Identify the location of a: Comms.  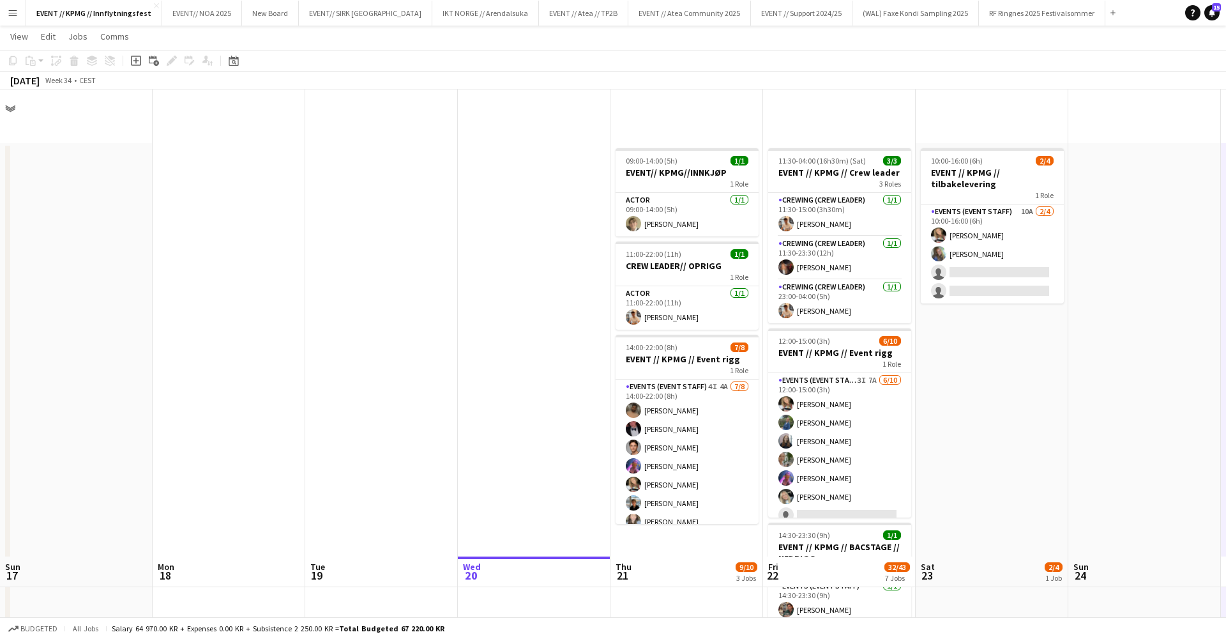
(114, 36).